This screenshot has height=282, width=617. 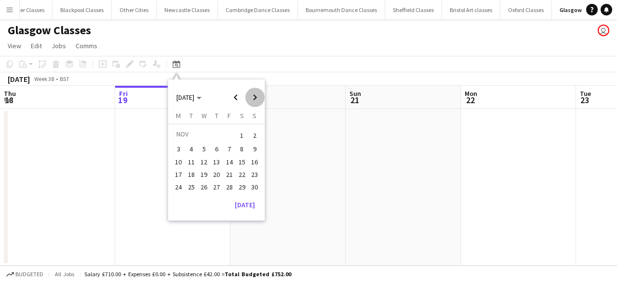 What do you see at coordinates (242, 162) in the screenshot?
I see `span: 15` at bounding box center [242, 162].